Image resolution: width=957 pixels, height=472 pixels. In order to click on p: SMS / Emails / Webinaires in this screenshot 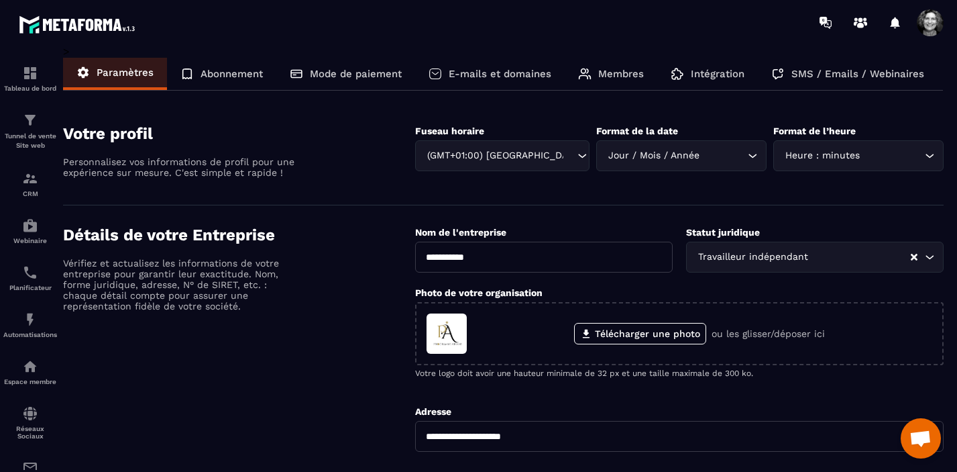, I will do `click(858, 74)`.